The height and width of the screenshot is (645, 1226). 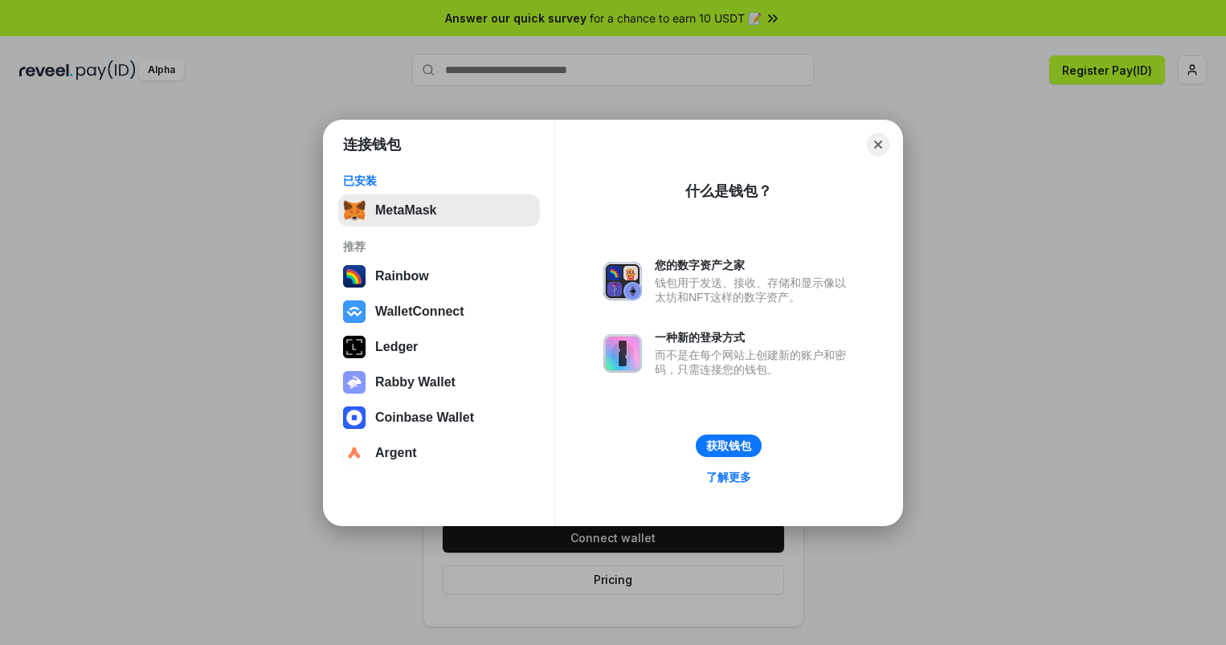 What do you see at coordinates (419, 312) in the screenshot?
I see `div: WalletConnect` at bounding box center [419, 312].